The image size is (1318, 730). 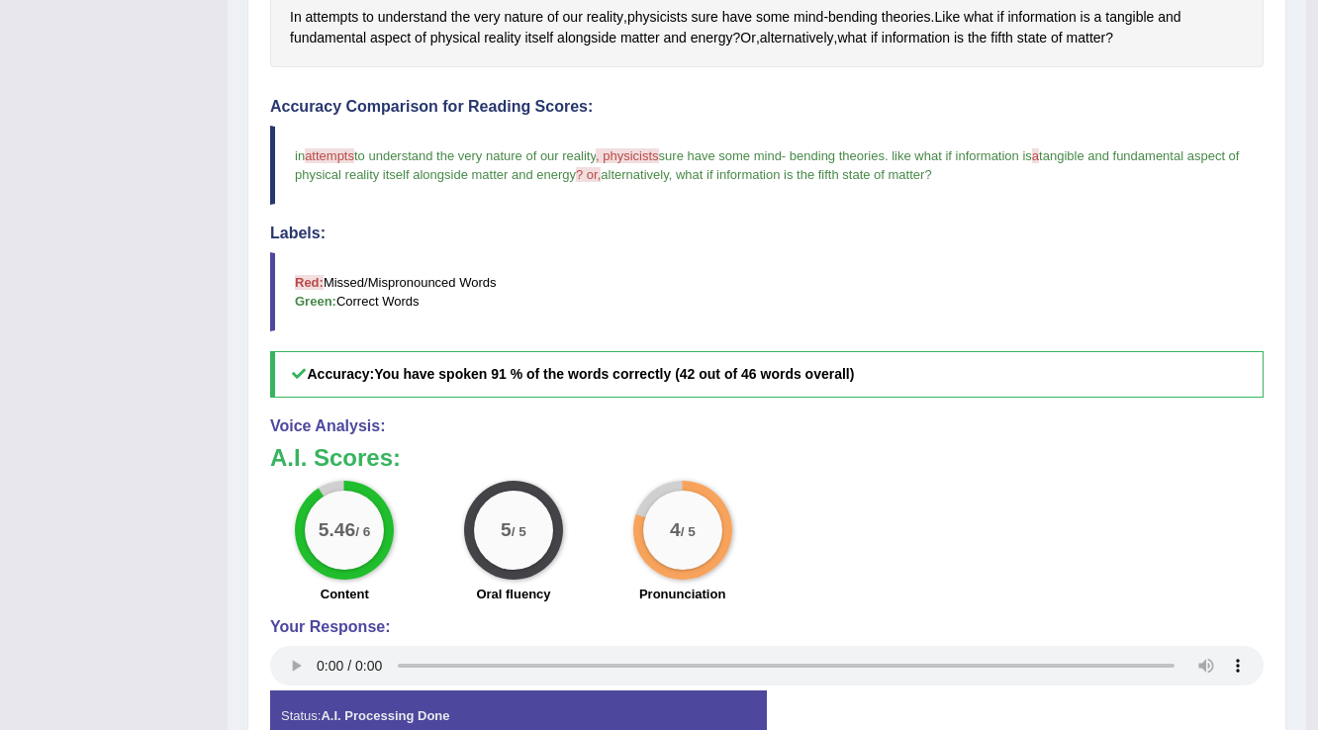 I want to click on span: , physicists, so click(x=627, y=155).